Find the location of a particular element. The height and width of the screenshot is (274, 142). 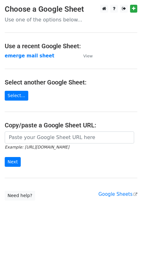

strong: emerge mail sheet is located at coordinates (30, 56).